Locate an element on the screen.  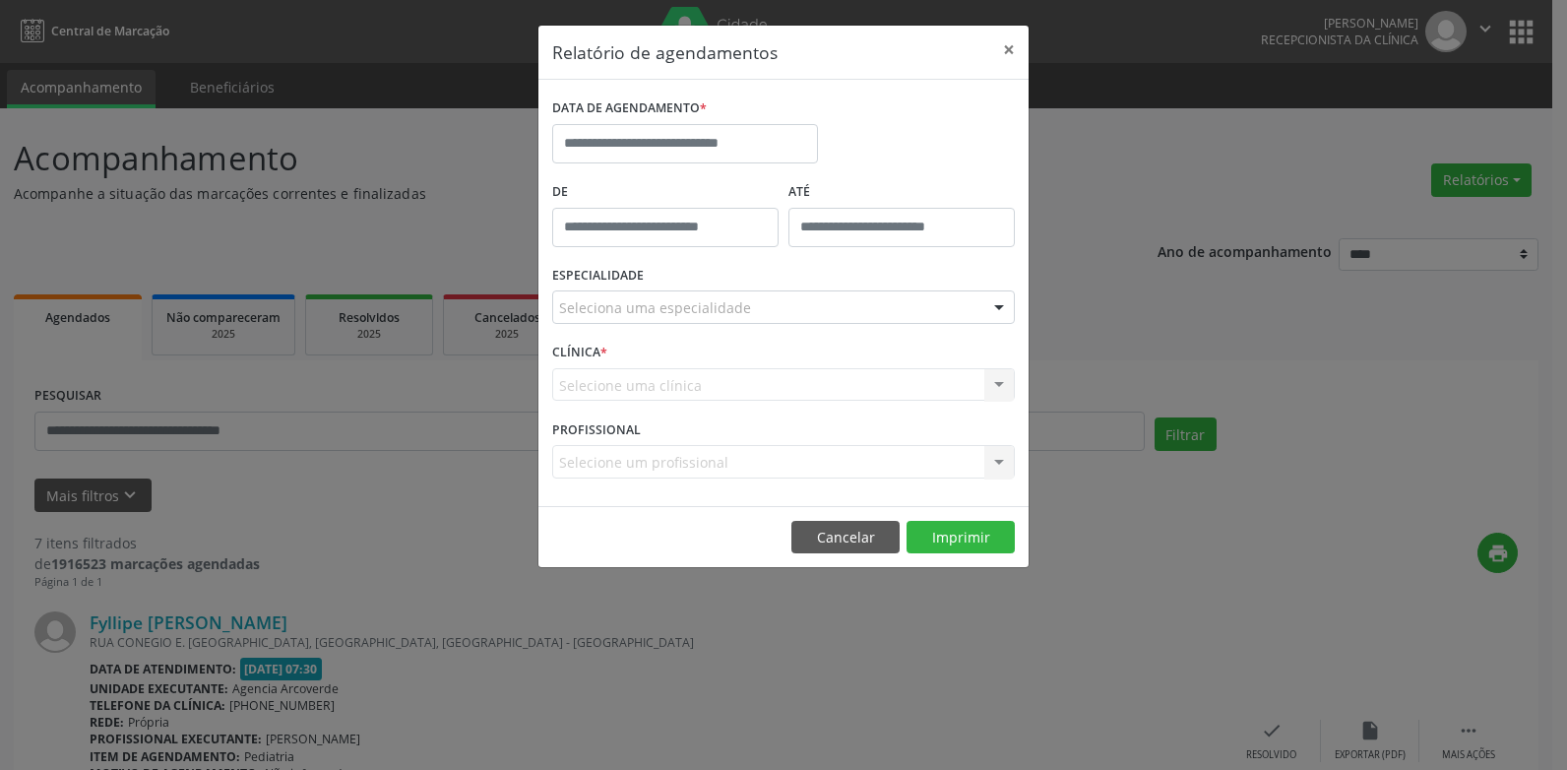
label: ATÉ is located at coordinates (901, 192).